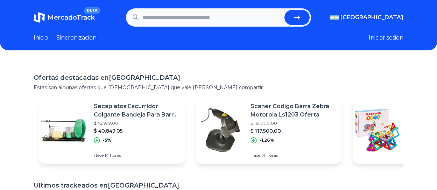  What do you see at coordinates (107, 140) in the screenshot?
I see `p: -5%` at bounding box center [107, 140].